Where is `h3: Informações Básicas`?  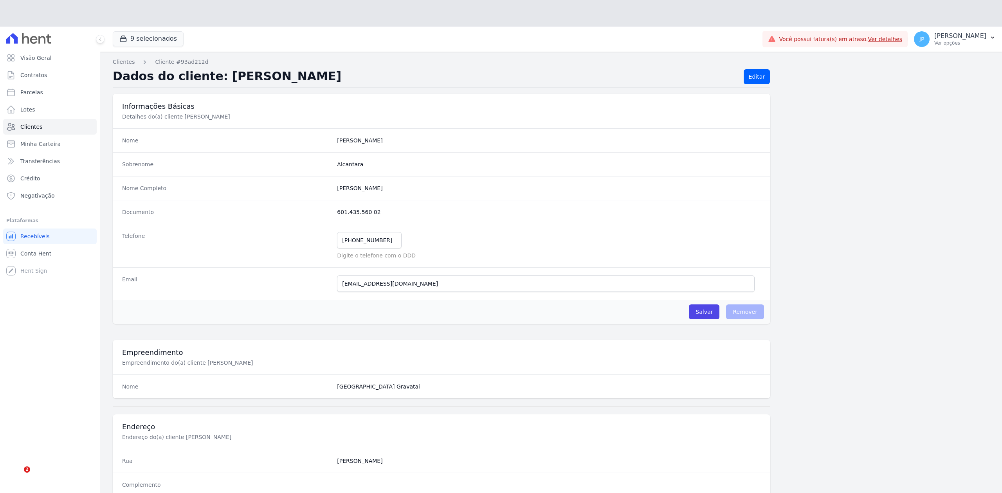 h3: Informações Básicas is located at coordinates (442, 107).